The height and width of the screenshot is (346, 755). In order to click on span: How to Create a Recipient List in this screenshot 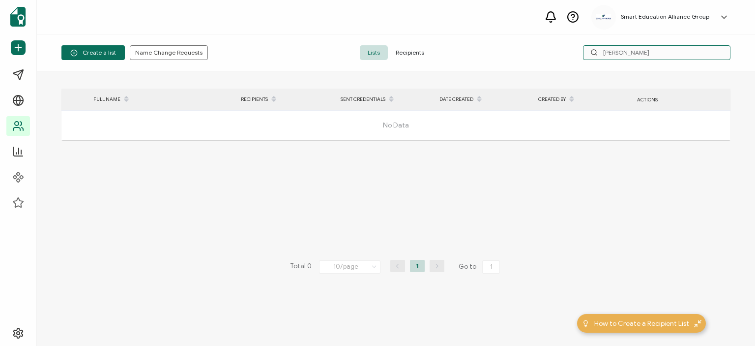, I will do `click(642, 323)`.